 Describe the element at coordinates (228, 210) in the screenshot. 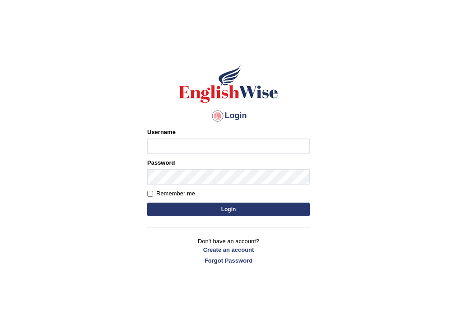

I see `button: Login` at that location.